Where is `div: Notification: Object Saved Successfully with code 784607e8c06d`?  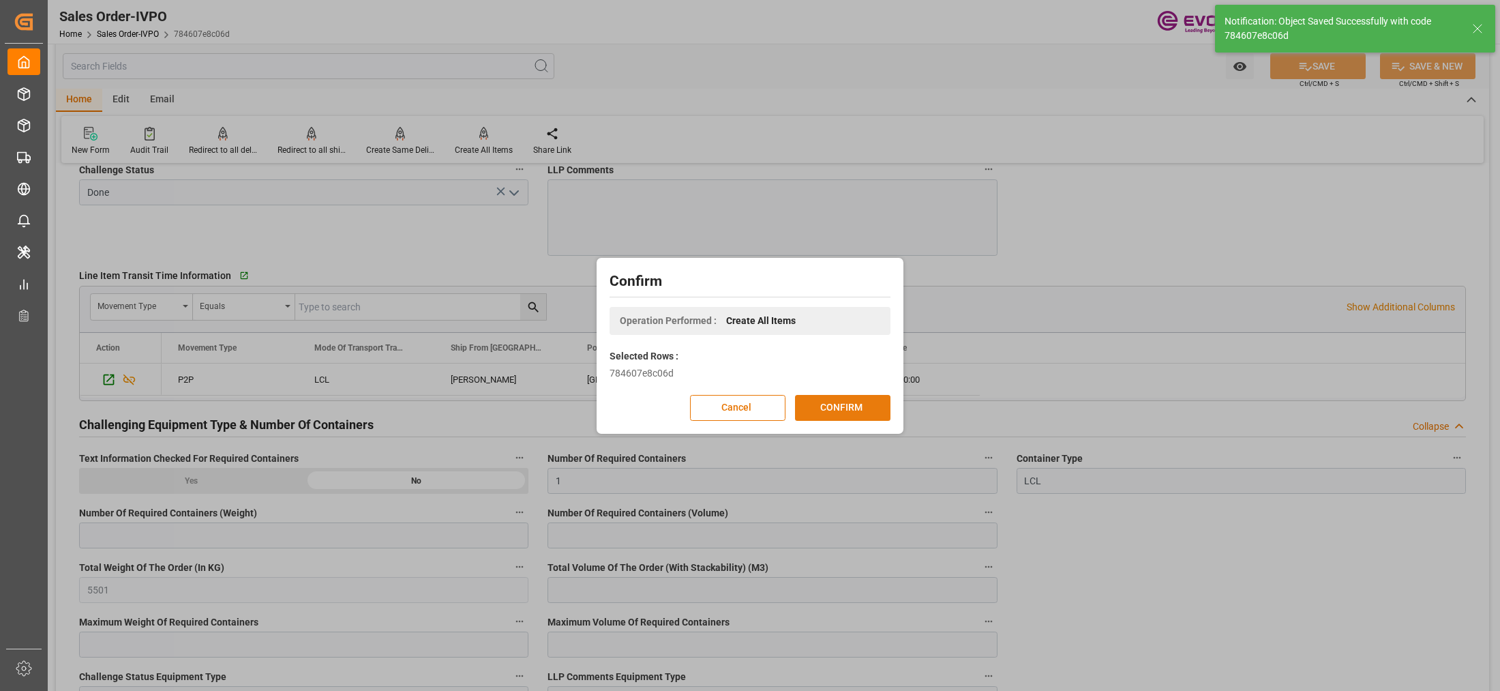
div: Notification: Object Saved Successfully with code 784607e8c06d is located at coordinates (1342, 29).